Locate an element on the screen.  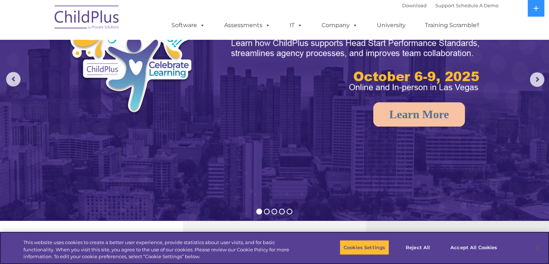
button: Reject All is located at coordinates (418, 247).